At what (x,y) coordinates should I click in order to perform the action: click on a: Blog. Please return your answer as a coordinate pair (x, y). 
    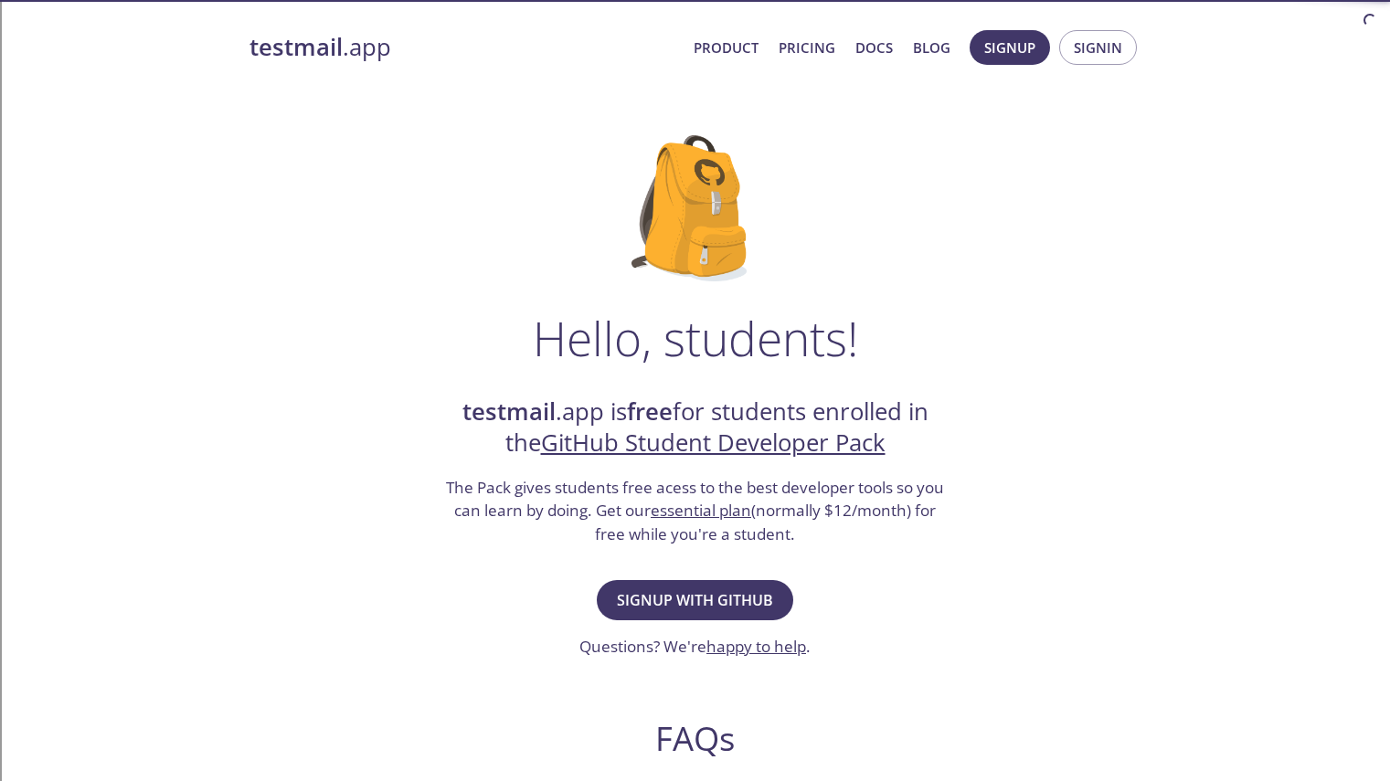
    Looking at the image, I should click on (931, 48).